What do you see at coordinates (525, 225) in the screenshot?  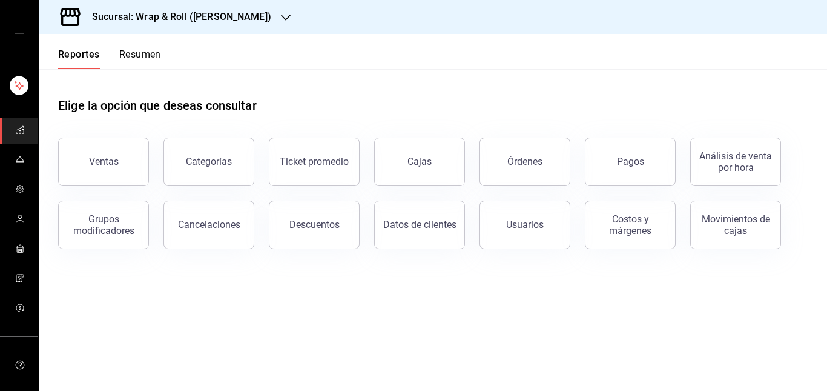 I see `button: Usuarios` at bounding box center [525, 225].